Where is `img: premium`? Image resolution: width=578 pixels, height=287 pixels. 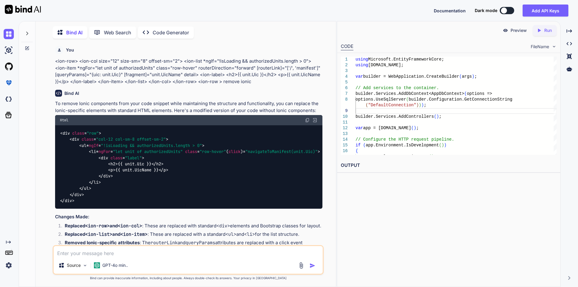
img: premium is located at coordinates (9, 83).